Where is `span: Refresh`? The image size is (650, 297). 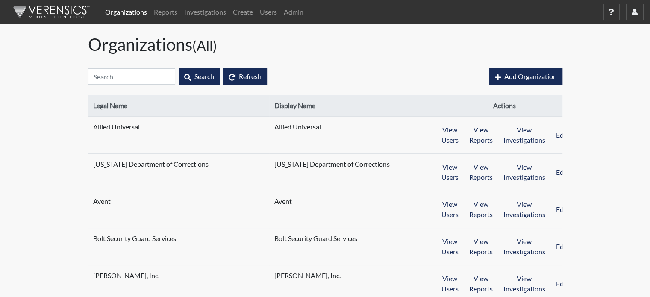
span: Refresh is located at coordinates (250, 76).